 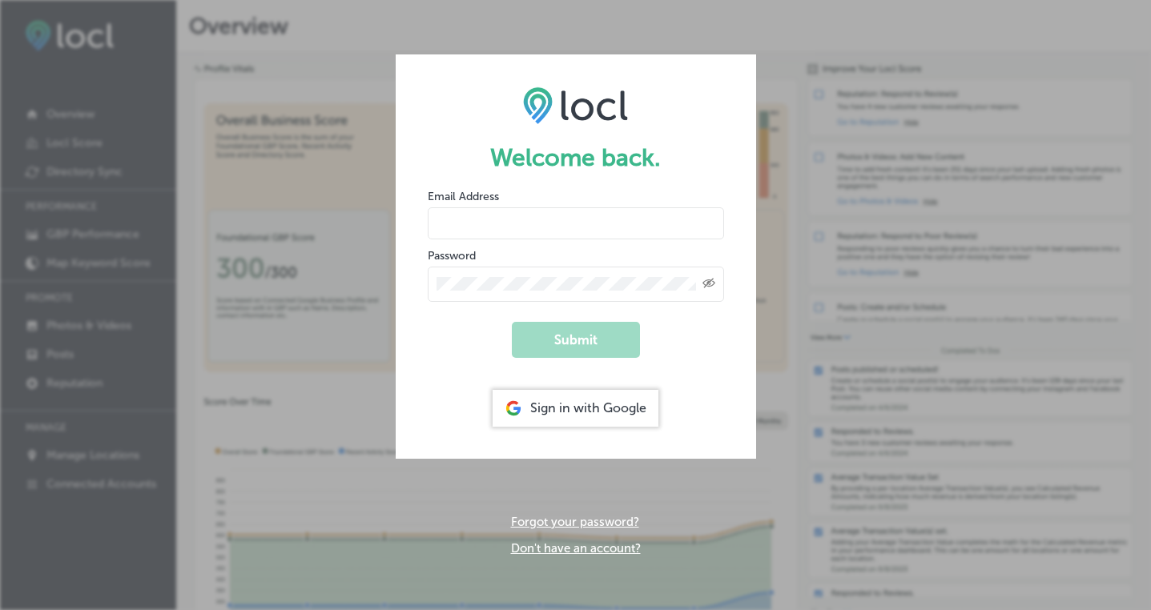 What do you see at coordinates (709, 284) in the screenshot?
I see `span: Toggle password visibility` at bounding box center [709, 284].